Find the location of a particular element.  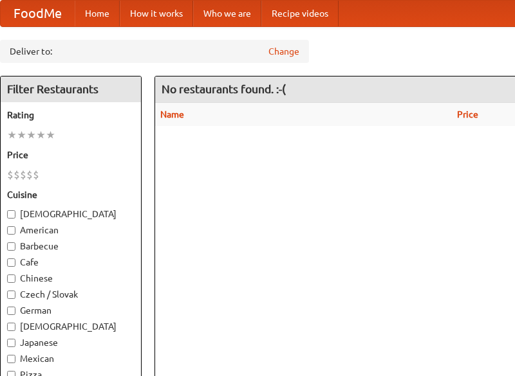

h5: Cuisine is located at coordinates (71, 195).